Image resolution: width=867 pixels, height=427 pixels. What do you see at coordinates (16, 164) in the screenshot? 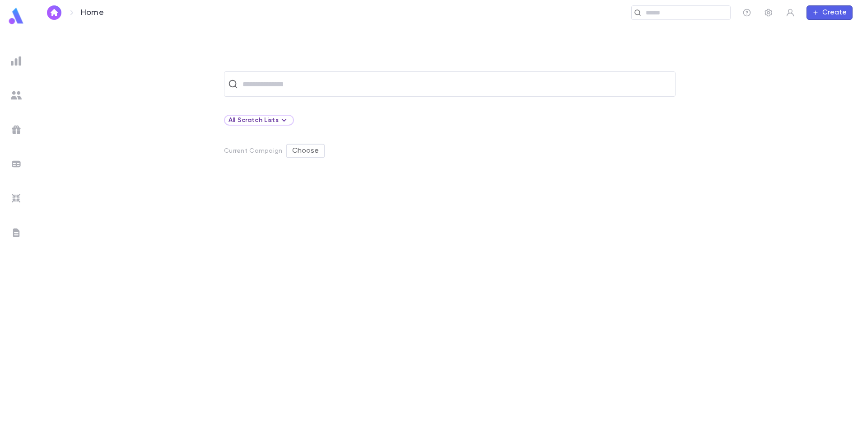
I see `img: batches_grey.339ca447c9d9533ef1741baa751efc33.svg` at bounding box center [16, 164].